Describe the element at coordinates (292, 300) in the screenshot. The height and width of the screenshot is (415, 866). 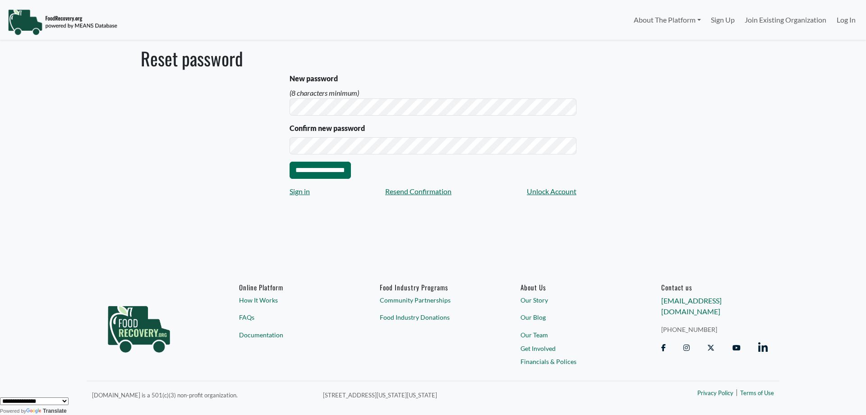
I see `a: How It Works` at that location.